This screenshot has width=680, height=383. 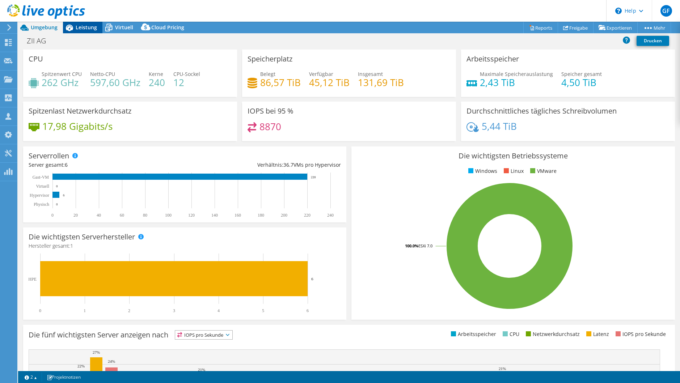 I want to click on a: Reports, so click(x=541, y=27).